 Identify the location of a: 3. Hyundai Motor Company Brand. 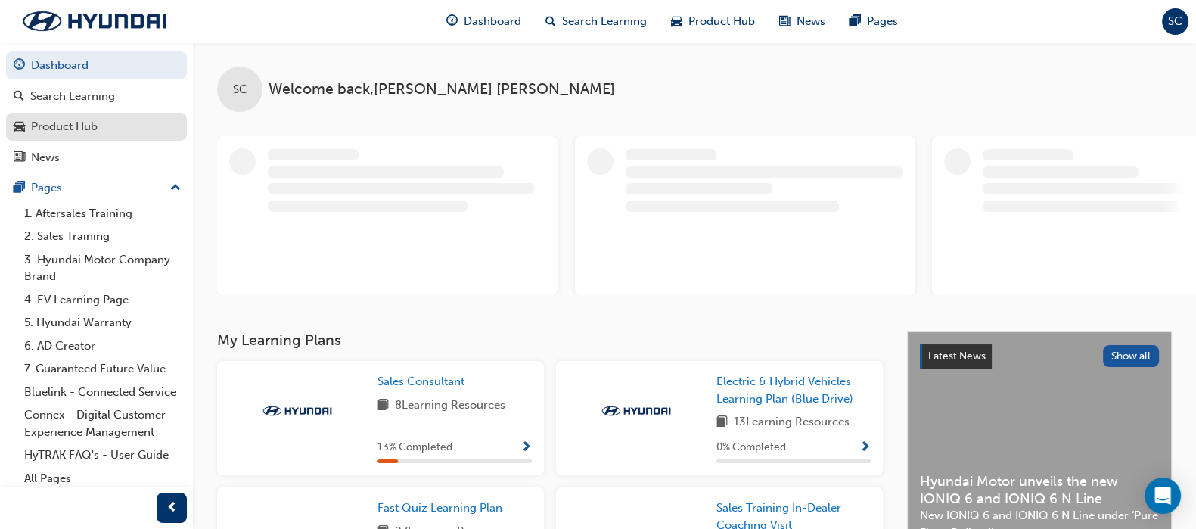
(102, 268).